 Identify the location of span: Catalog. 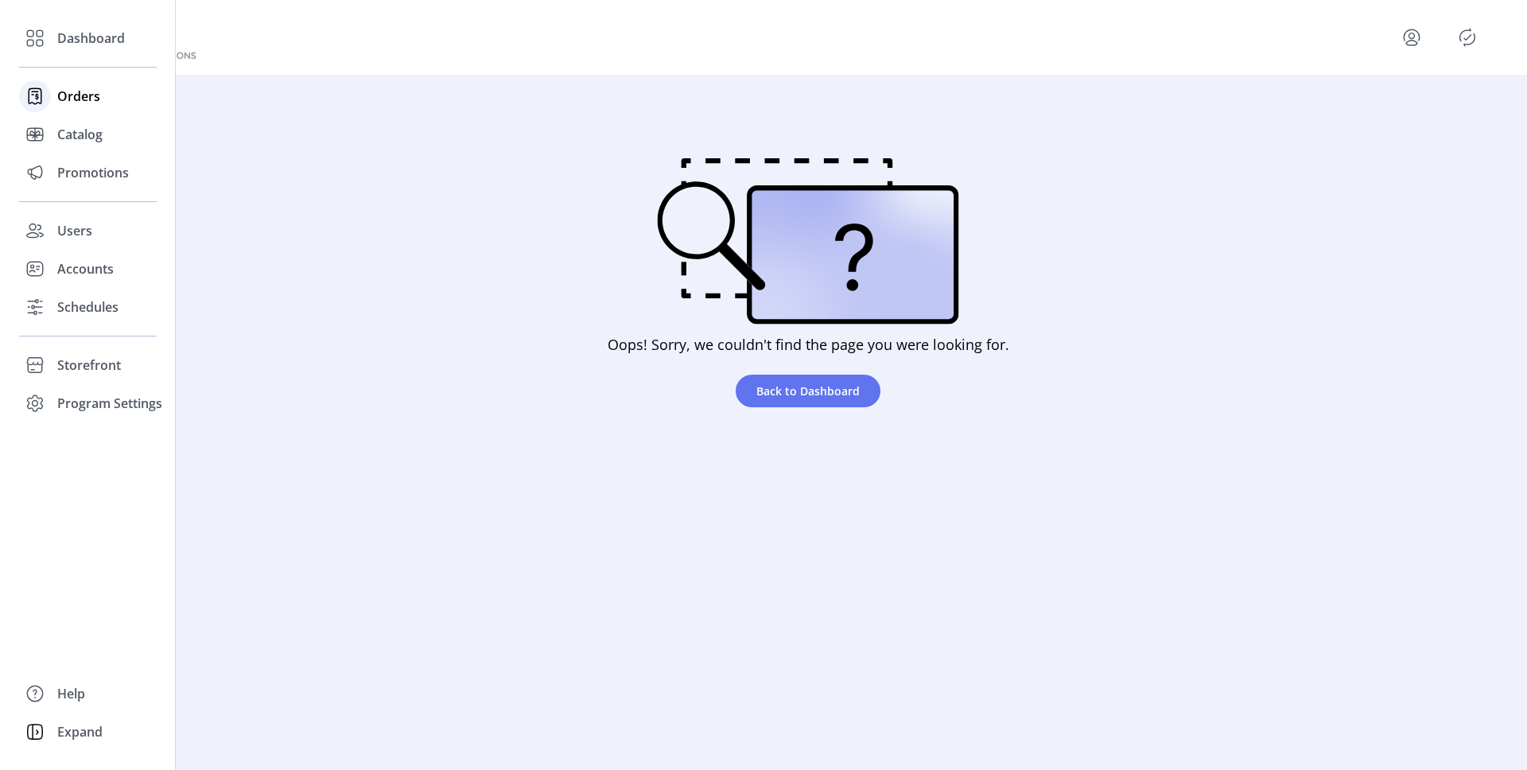
(80, 134).